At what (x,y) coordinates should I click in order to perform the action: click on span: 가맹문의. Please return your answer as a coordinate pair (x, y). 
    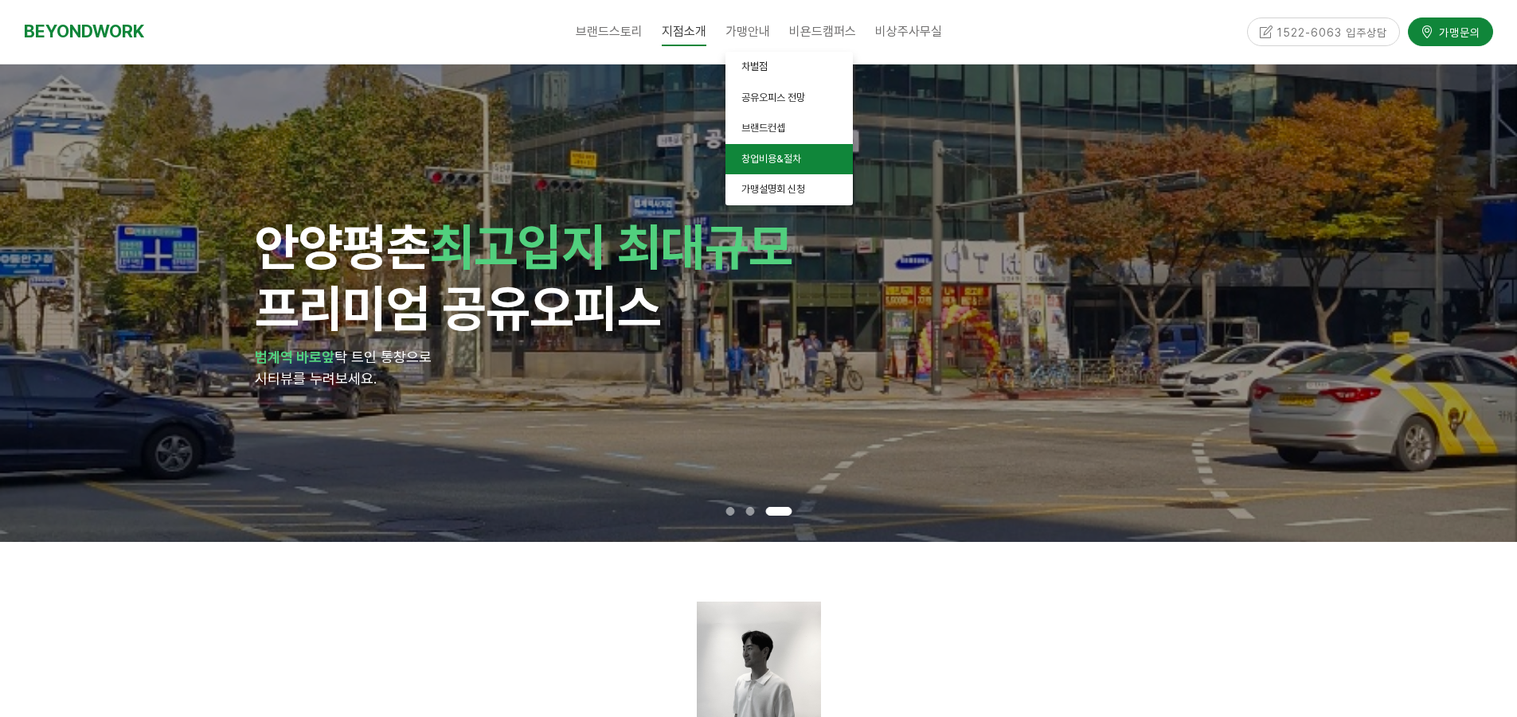
    Looking at the image, I should click on (1457, 31).